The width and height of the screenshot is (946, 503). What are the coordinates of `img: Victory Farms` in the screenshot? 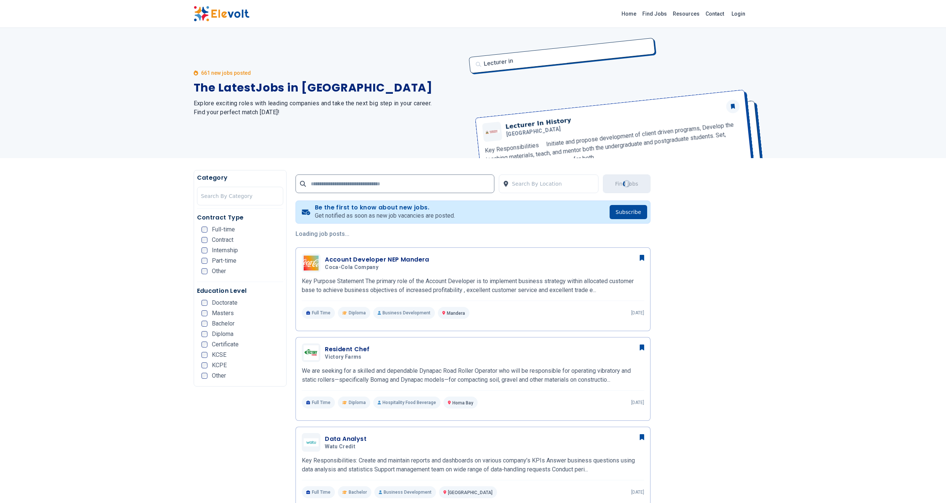 It's located at (311, 352).